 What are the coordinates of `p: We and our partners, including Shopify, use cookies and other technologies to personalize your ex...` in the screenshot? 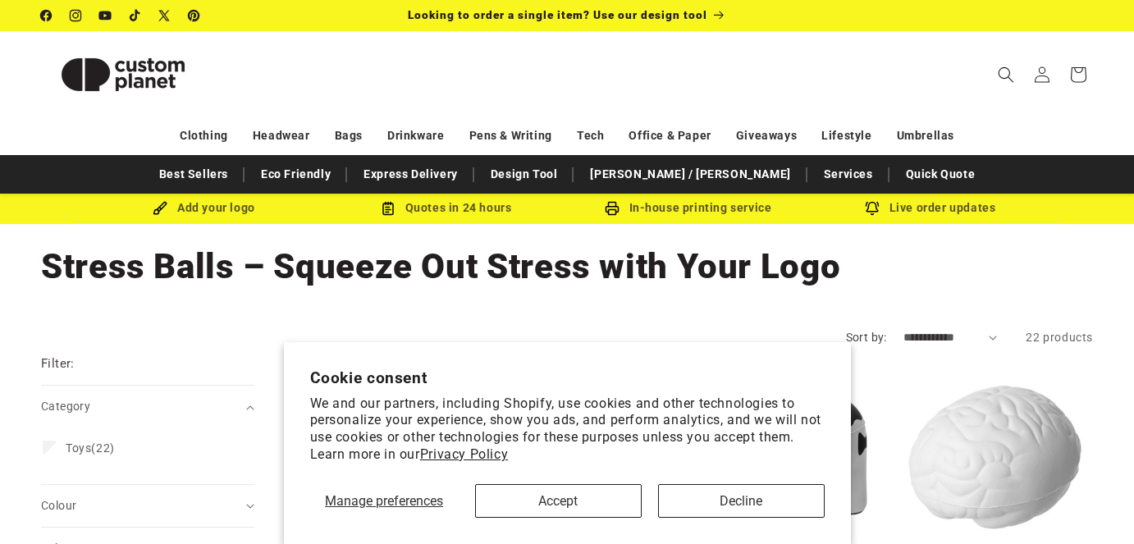 It's located at (567, 429).